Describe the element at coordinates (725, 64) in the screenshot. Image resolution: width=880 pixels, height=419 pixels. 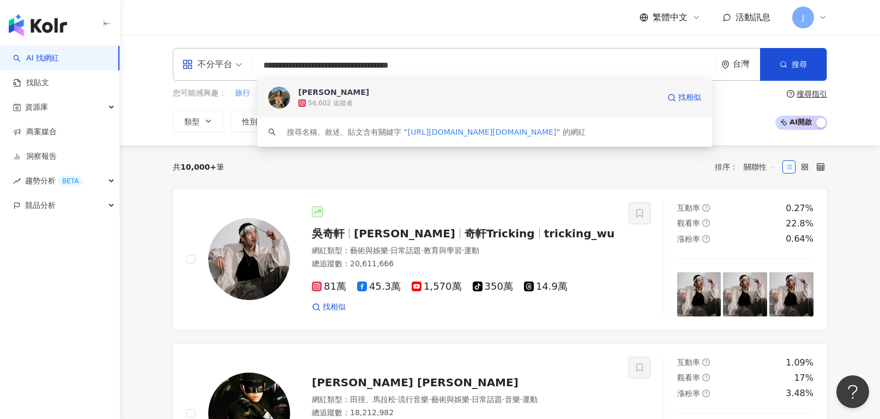
I see `span: environment` at that location.